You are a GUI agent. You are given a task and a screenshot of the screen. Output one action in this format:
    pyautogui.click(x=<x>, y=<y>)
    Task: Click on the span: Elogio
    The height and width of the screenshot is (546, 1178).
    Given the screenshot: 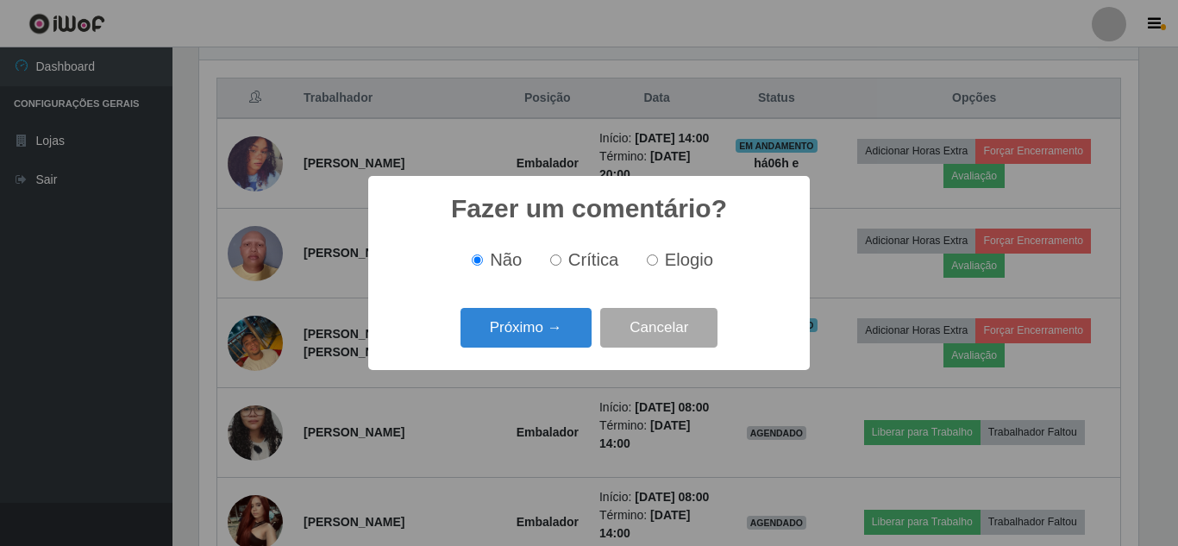 What is the action you would take?
    pyautogui.click(x=689, y=259)
    